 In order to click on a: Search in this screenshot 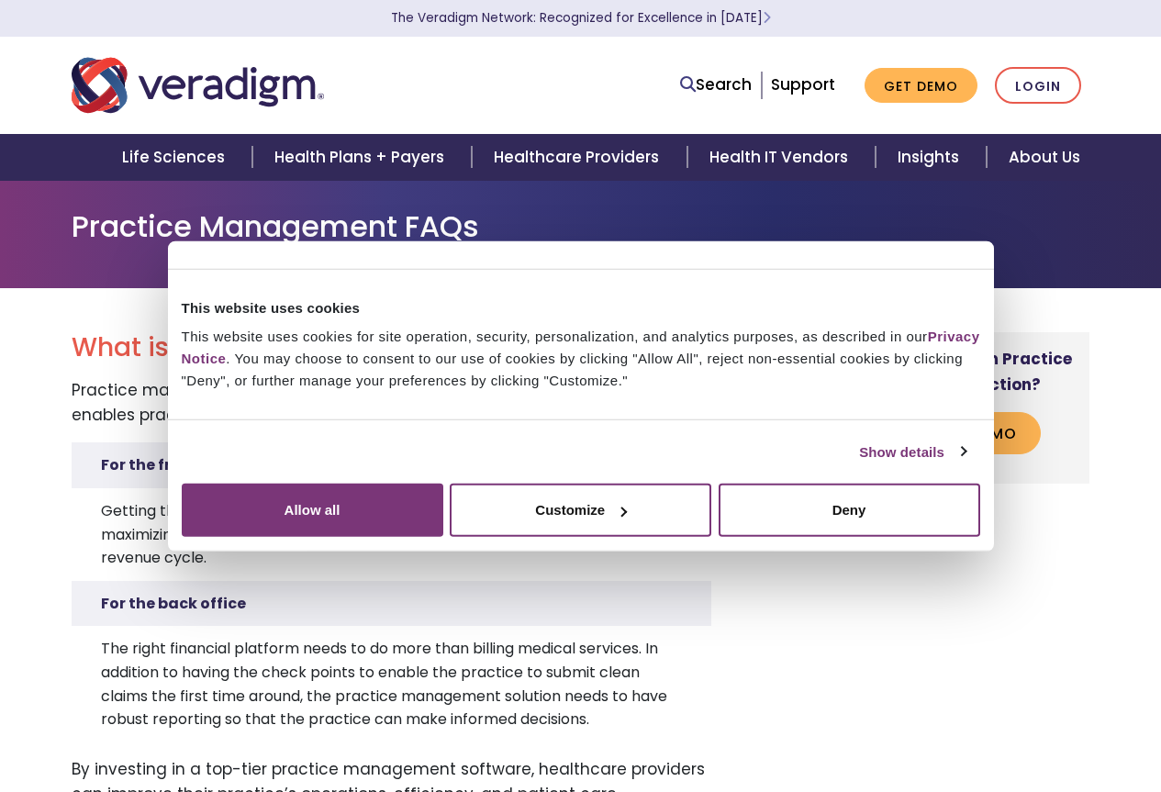, I will do `click(716, 84)`.